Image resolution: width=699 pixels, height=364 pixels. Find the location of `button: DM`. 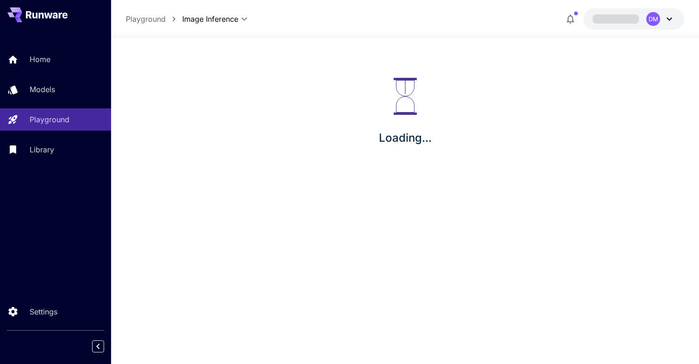

button: DM is located at coordinates (634, 19).